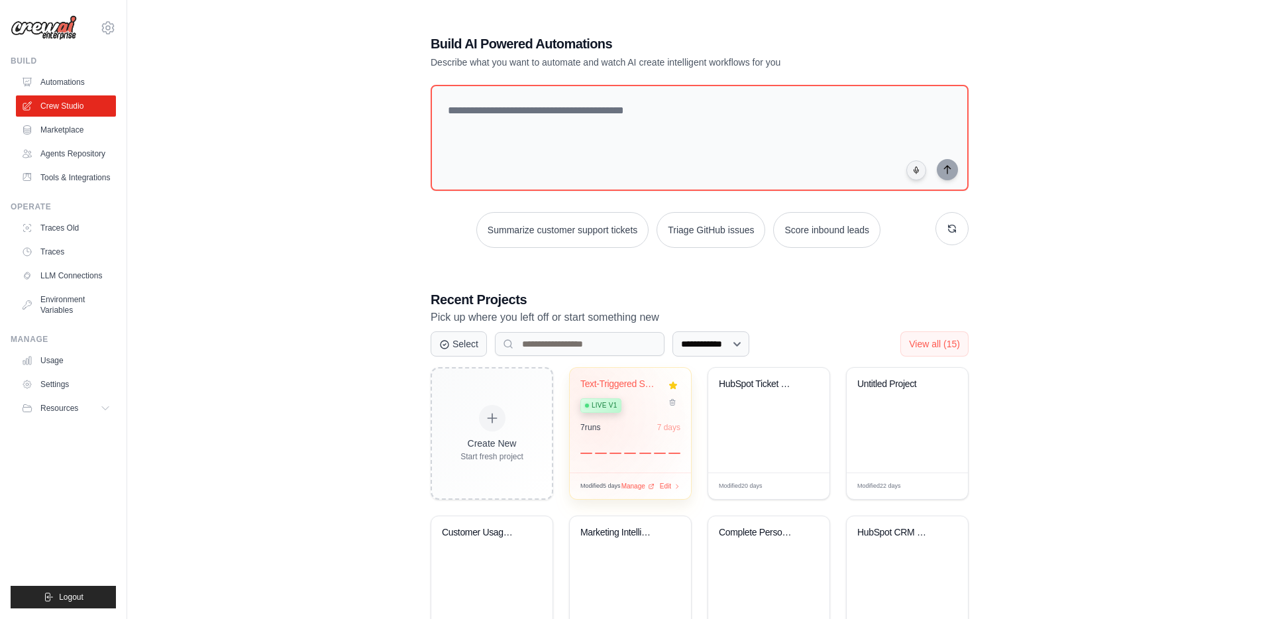 This screenshot has height=619, width=1272. What do you see at coordinates (615, 453) in the screenshot?
I see `div: Day 3: 0 executions` at bounding box center [615, 453].